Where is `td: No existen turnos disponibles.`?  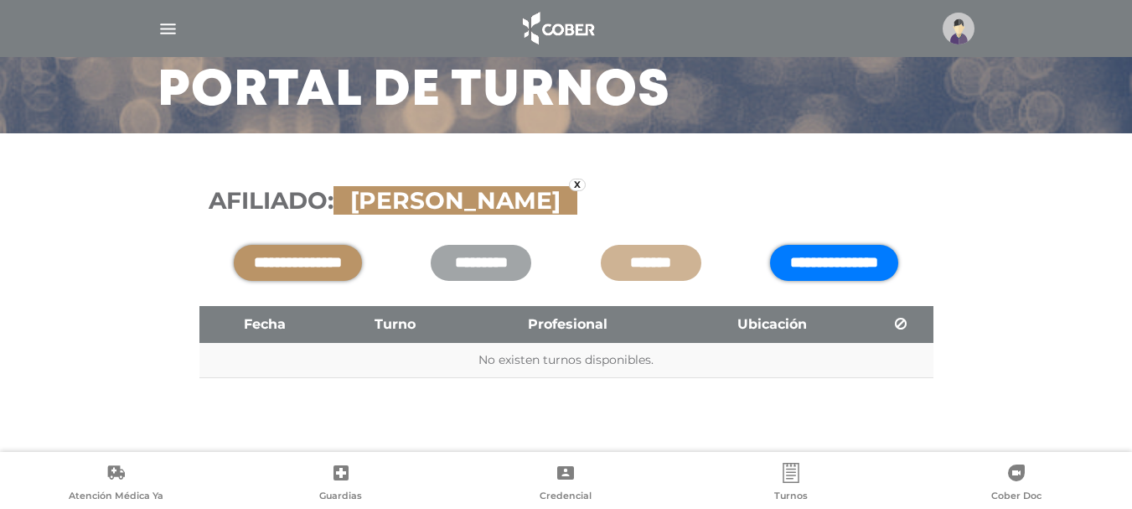
td: No existen turnos disponibles. is located at coordinates (566, 360).